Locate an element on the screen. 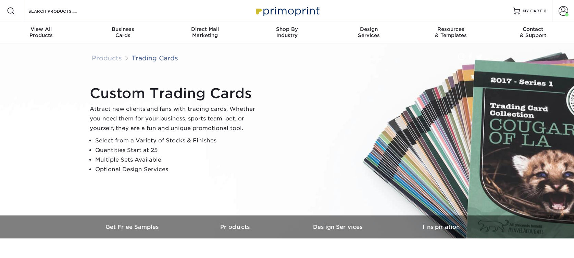 The width and height of the screenshot is (574, 258). a: BusinessCards is located at coordinates (123, 33).